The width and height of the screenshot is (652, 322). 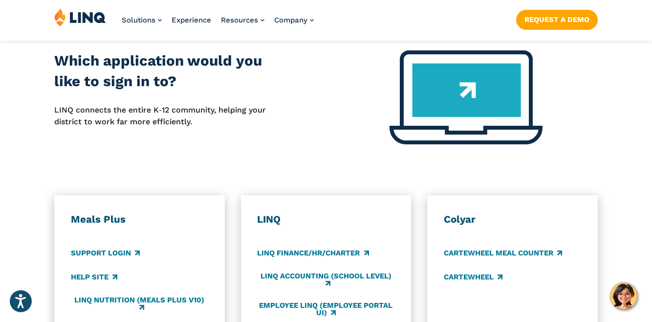 What do you see at coordinates (291, 20) in the screenshot?
I see `span: Company` at bounding box center [291, 20].